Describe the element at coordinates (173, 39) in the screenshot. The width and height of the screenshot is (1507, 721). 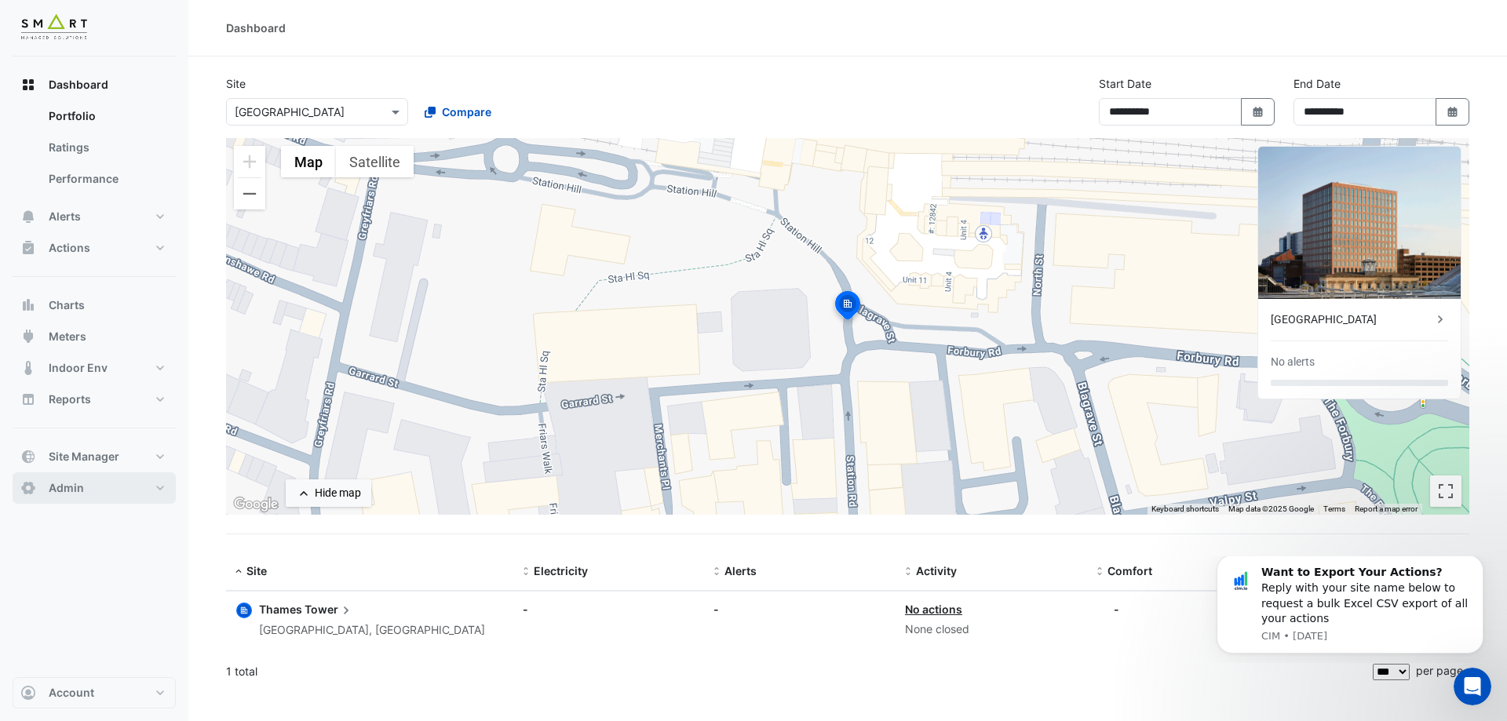
I see `div: Reply with your site name below to request a bulk Excel CSV export of all your actions` at that location.